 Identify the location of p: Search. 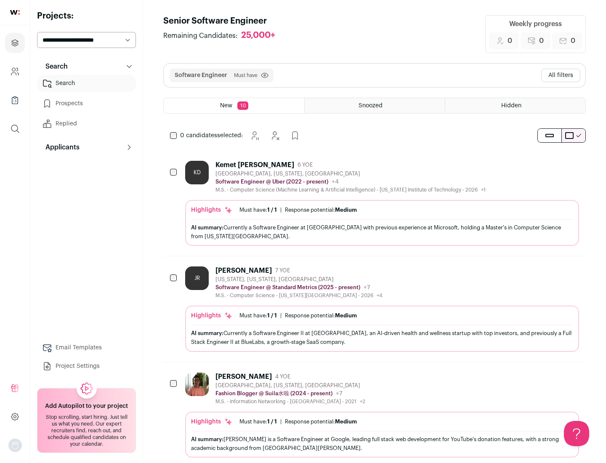
(54, 66).